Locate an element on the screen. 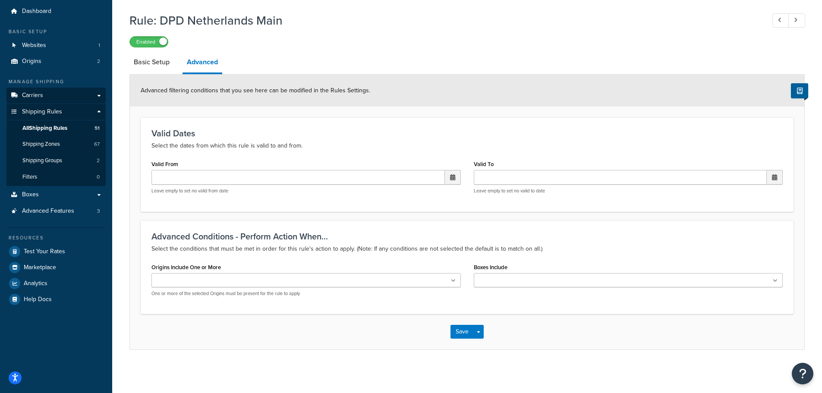  li: Dashboard is located at coordinates (56, 11).